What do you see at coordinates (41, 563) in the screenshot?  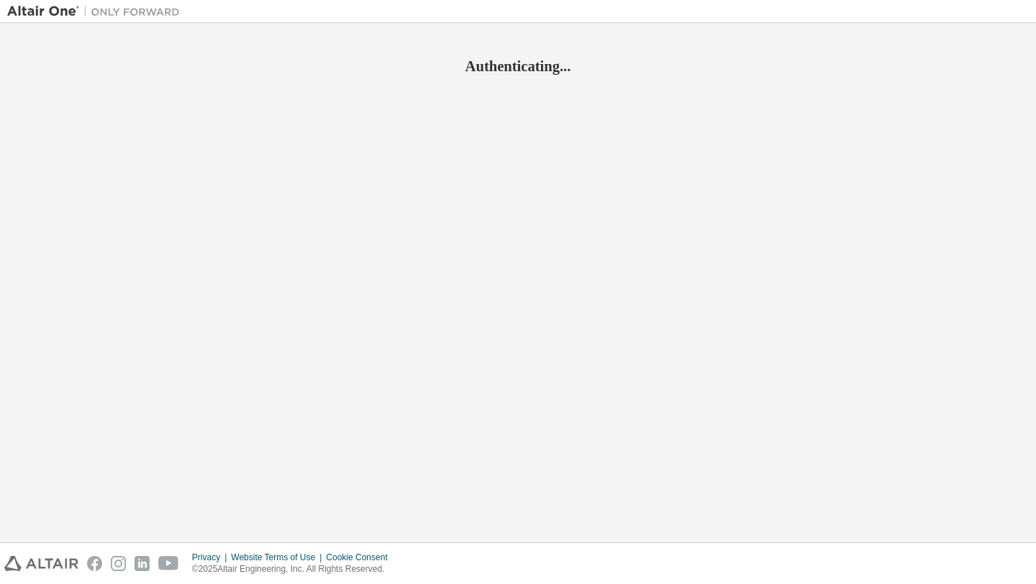 I see `img: altair_logo.svg` at bounding box center [41, 563].